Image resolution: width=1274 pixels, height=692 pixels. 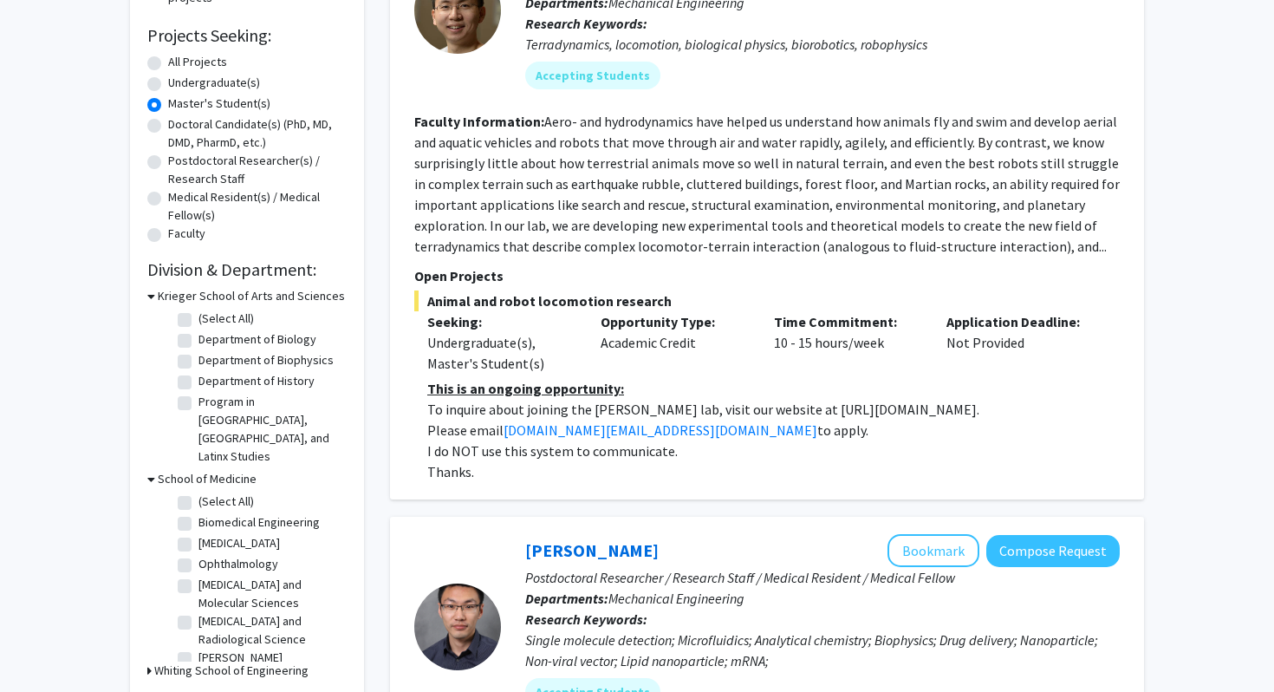 I want to click on label: Postdoctoral Researcher(s) / Research Staff, so click(x=257, y=170).